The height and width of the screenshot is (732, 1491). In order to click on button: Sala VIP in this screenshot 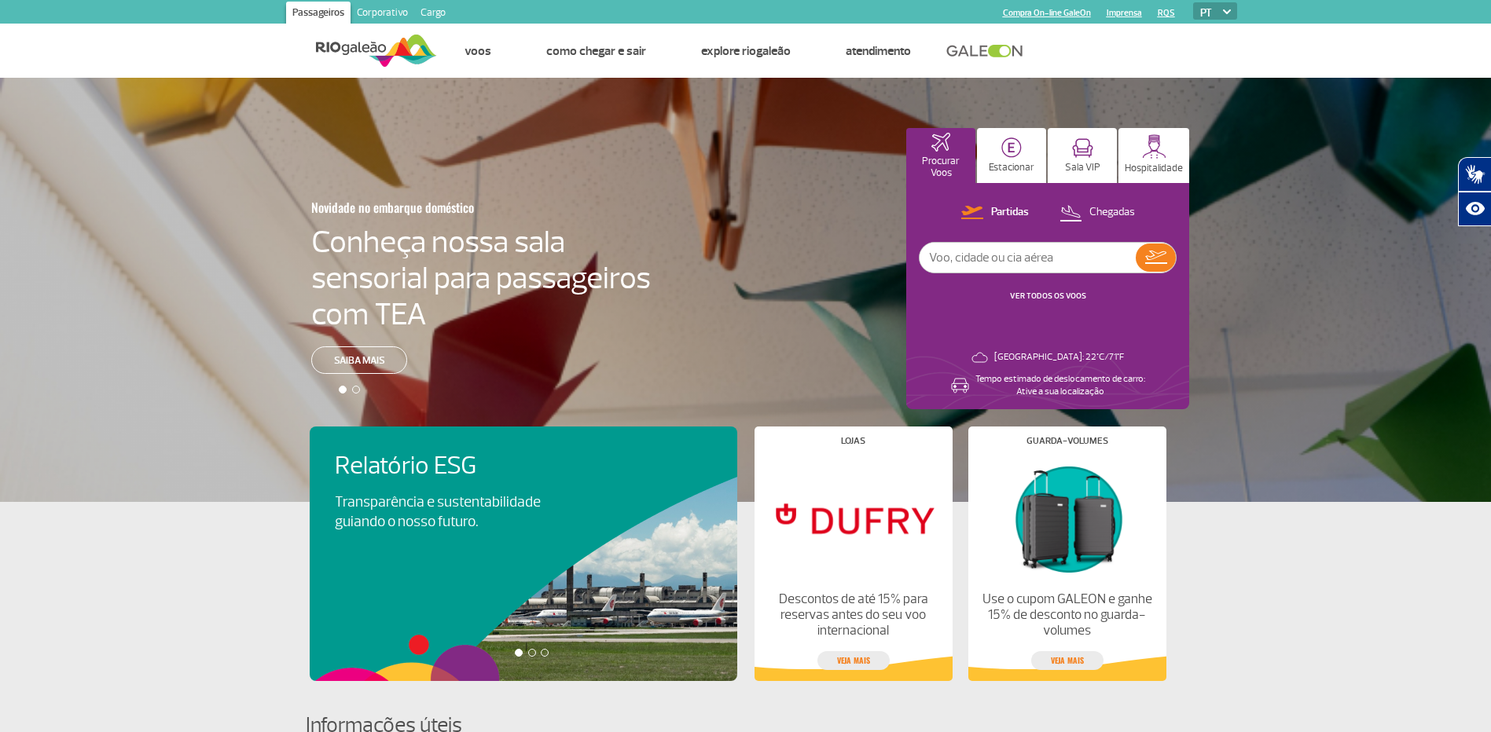, I will do `click(1082, 156)`.